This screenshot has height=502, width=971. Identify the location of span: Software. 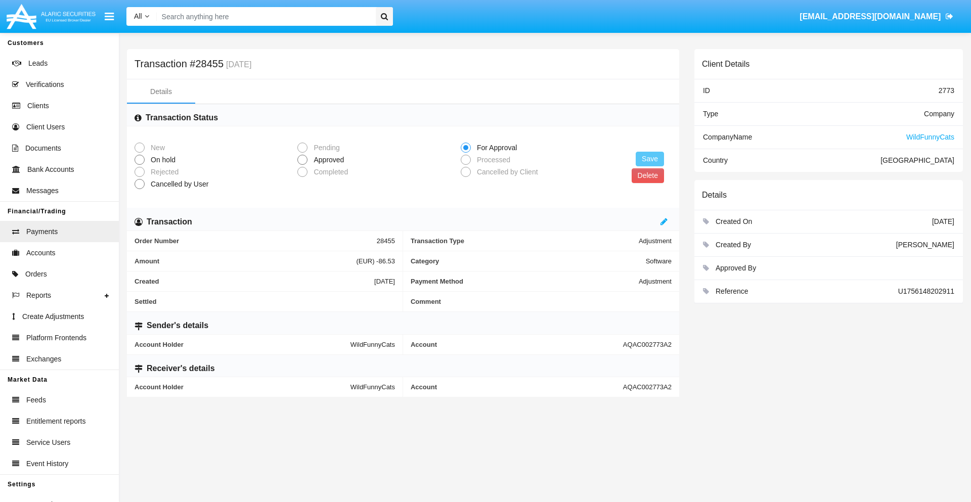
(659, 261).